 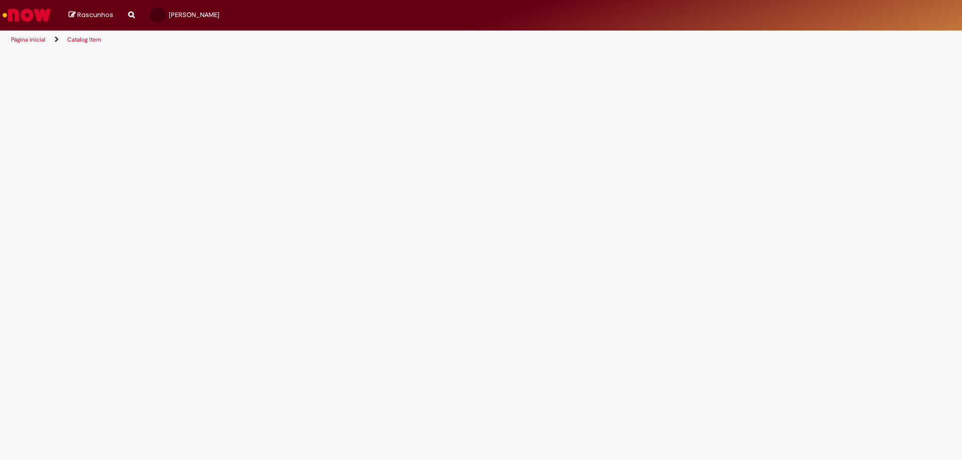 I want to click on a: Catalog Item, so click(x=84, y=40).